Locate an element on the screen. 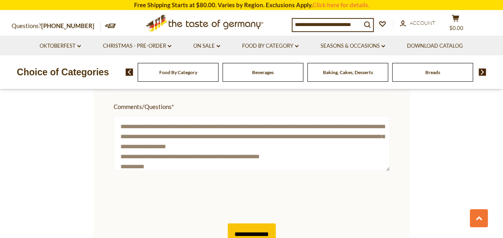 This screenshot has height=238, width=503. textarea: Comments/Questions* is located at coordinates (252, 143).